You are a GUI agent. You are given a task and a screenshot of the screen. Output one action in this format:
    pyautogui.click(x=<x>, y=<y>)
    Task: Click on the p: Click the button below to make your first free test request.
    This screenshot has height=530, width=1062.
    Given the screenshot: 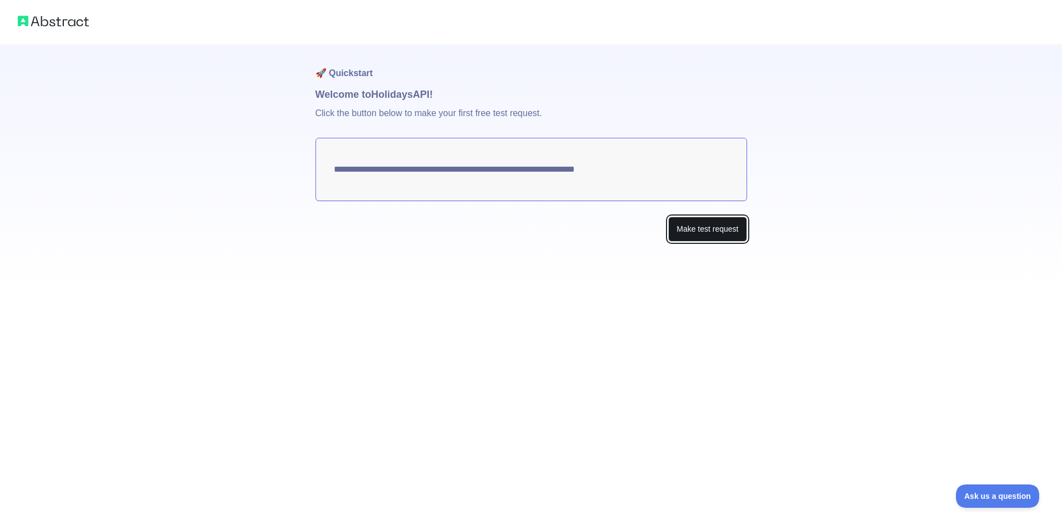 What is the action you would take?
    pyautogui.click(x=531, y=120)
    